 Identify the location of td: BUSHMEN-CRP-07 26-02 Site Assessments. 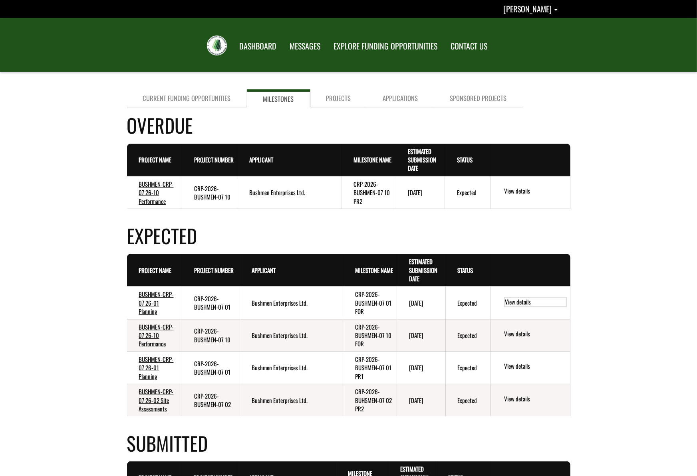
(154, 400).